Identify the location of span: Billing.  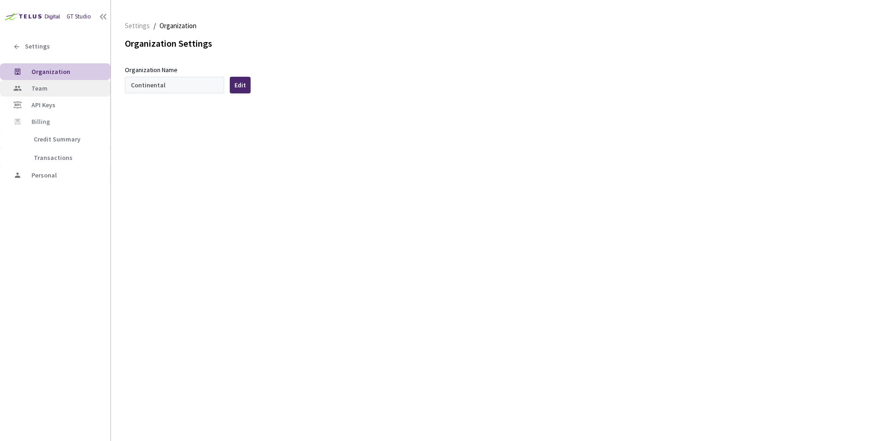
(41, 122).